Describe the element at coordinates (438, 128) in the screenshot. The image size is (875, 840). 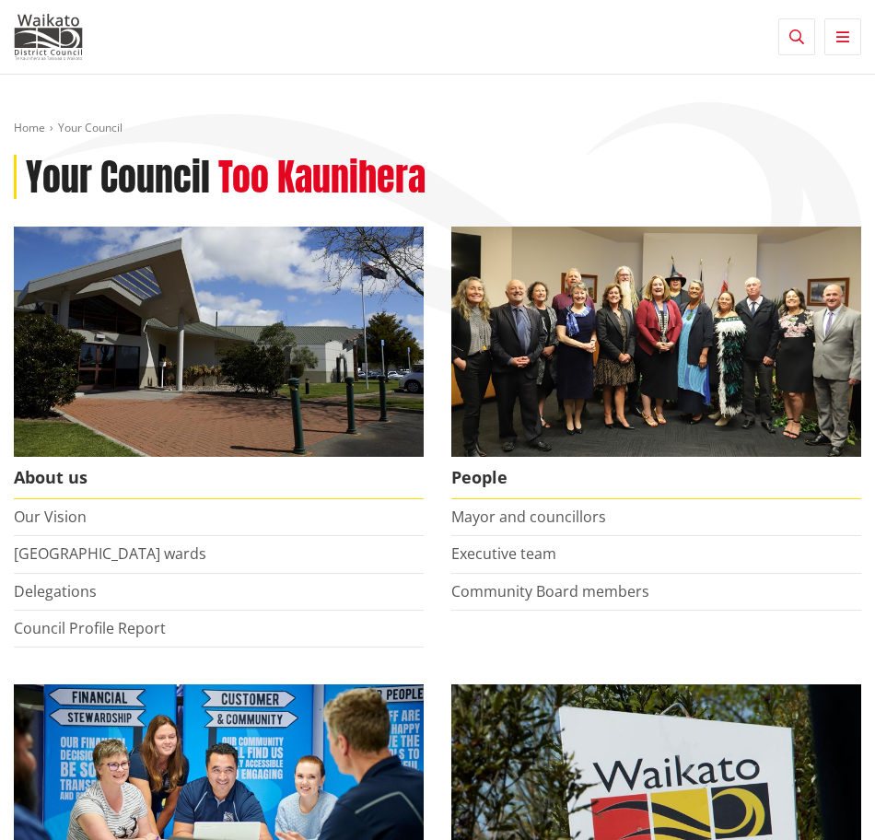
I see `nav: breadcrumb` at that location.